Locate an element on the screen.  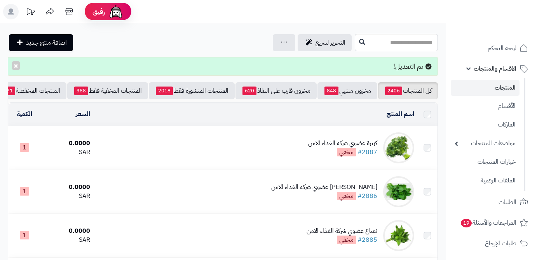
div: تم التعديل! is located at coordinates (223, 66).